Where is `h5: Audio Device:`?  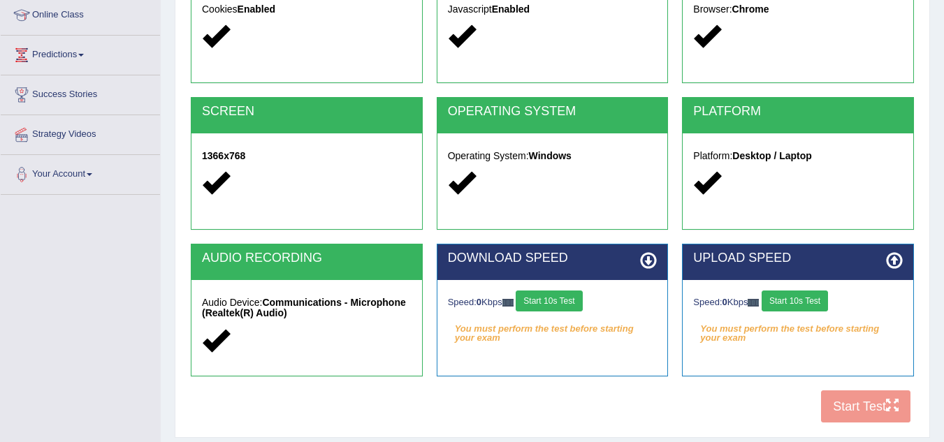 h5: Audio Device: is located at coordinates (307, 308).